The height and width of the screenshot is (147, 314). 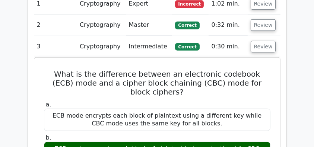 What do you see at coordinates (157, 120) in the screenshot?
I see `div: ECB mode encrypts each block of plaintext using a different key while CBC mode uses the same key ...` at bounding box center [157, 120].